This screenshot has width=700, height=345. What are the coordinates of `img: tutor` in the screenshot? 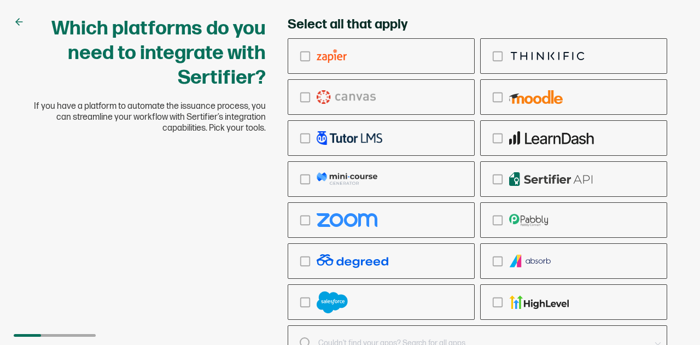 It's located at (349, 138).